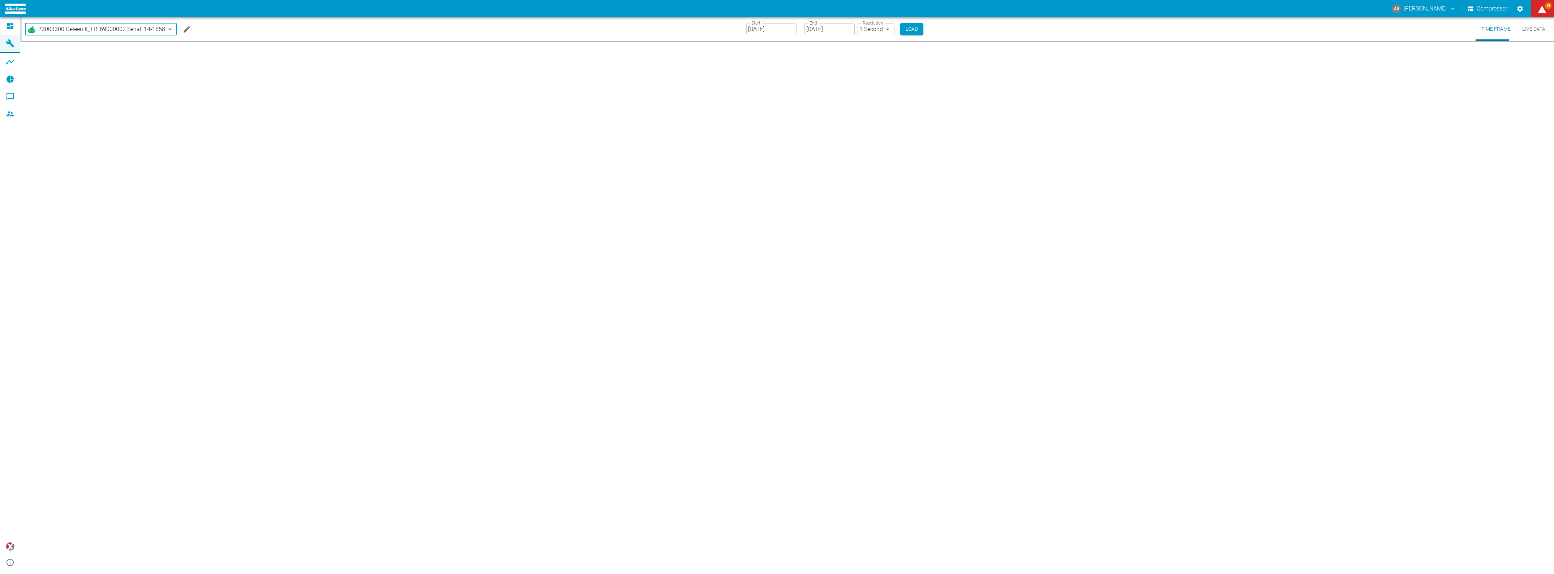  I want to click on div: 1 Second, so click(876, 29).